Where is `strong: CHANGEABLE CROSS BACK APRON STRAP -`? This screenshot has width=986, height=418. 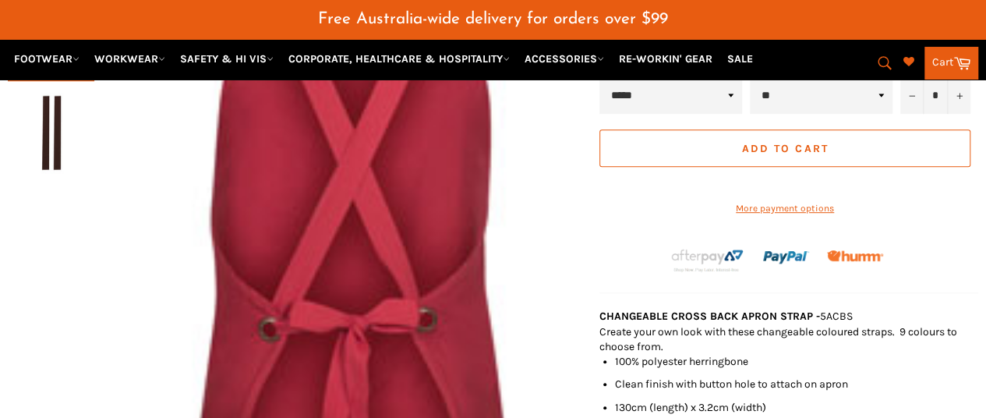 strong: CHANGEABLE CROSS BACK APRON STRAP - is located at coordinates (709, 316).